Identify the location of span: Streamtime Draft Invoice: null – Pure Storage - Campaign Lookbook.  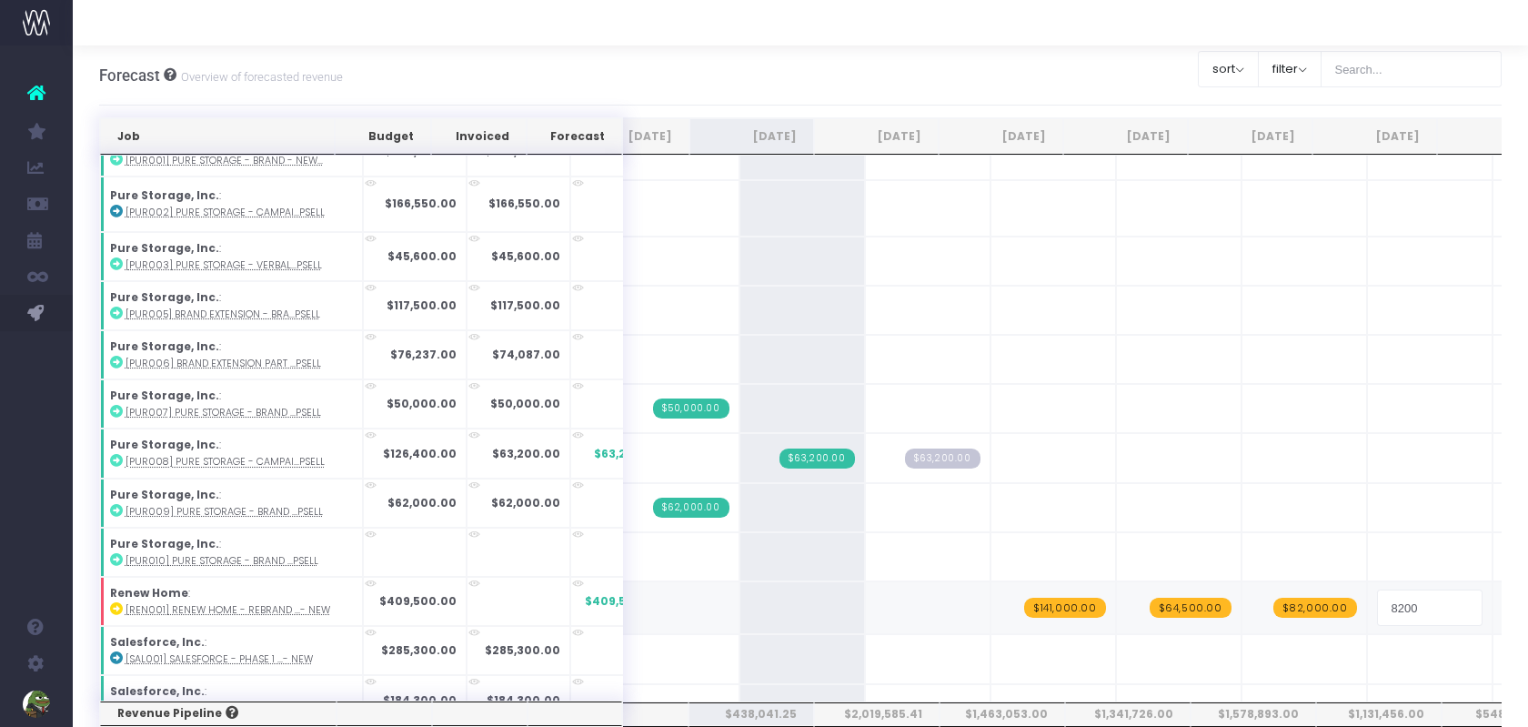
(942, 458).